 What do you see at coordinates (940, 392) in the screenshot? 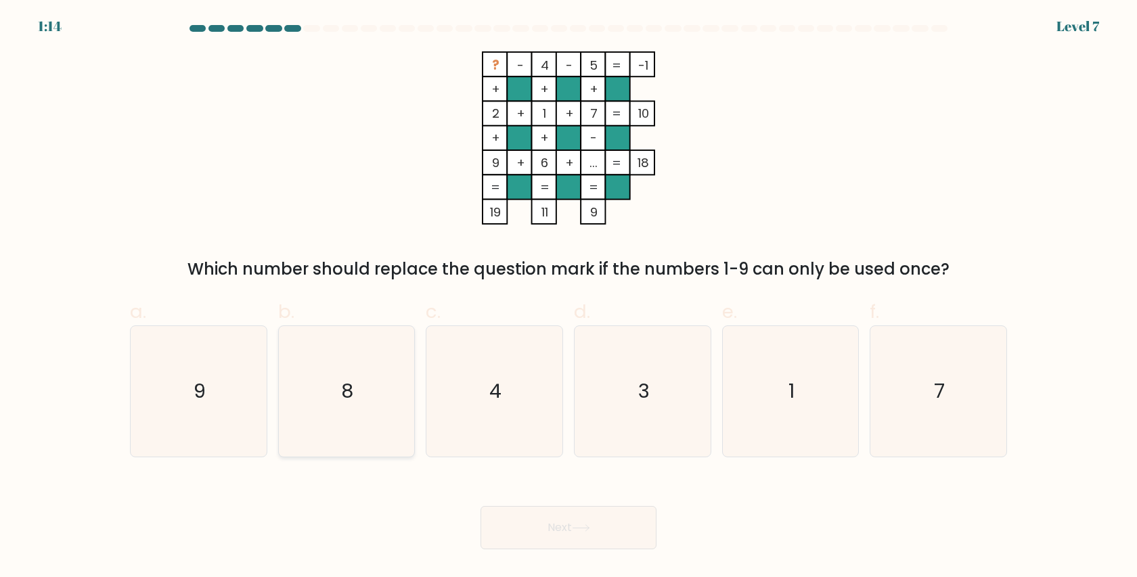
I see `text: 7` at bounding box center [940, 392].